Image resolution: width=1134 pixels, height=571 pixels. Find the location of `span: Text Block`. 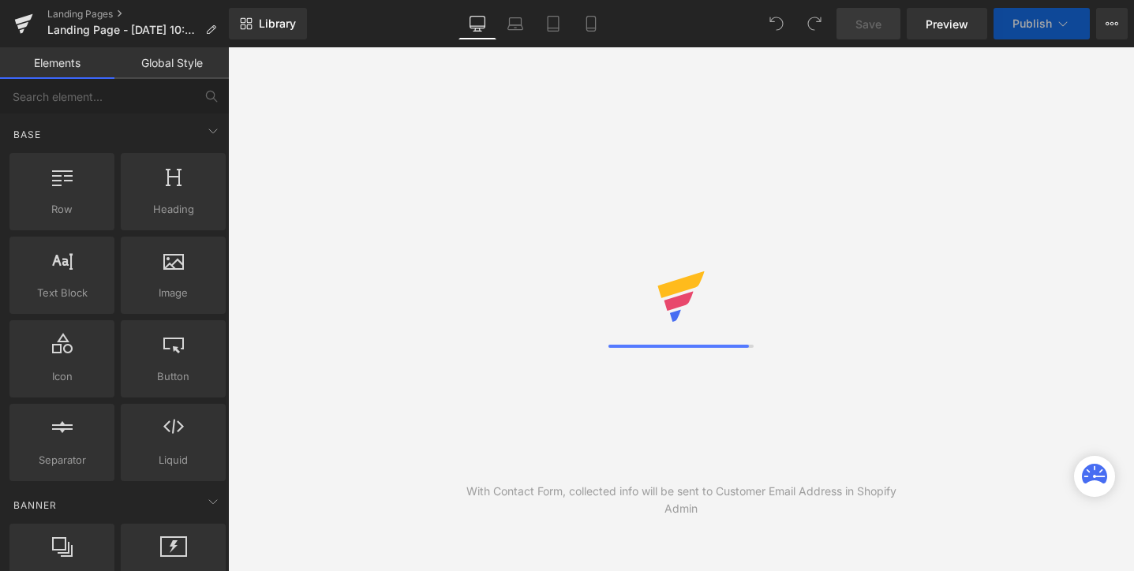

span: Text Block is located at coordinates (62, 293).